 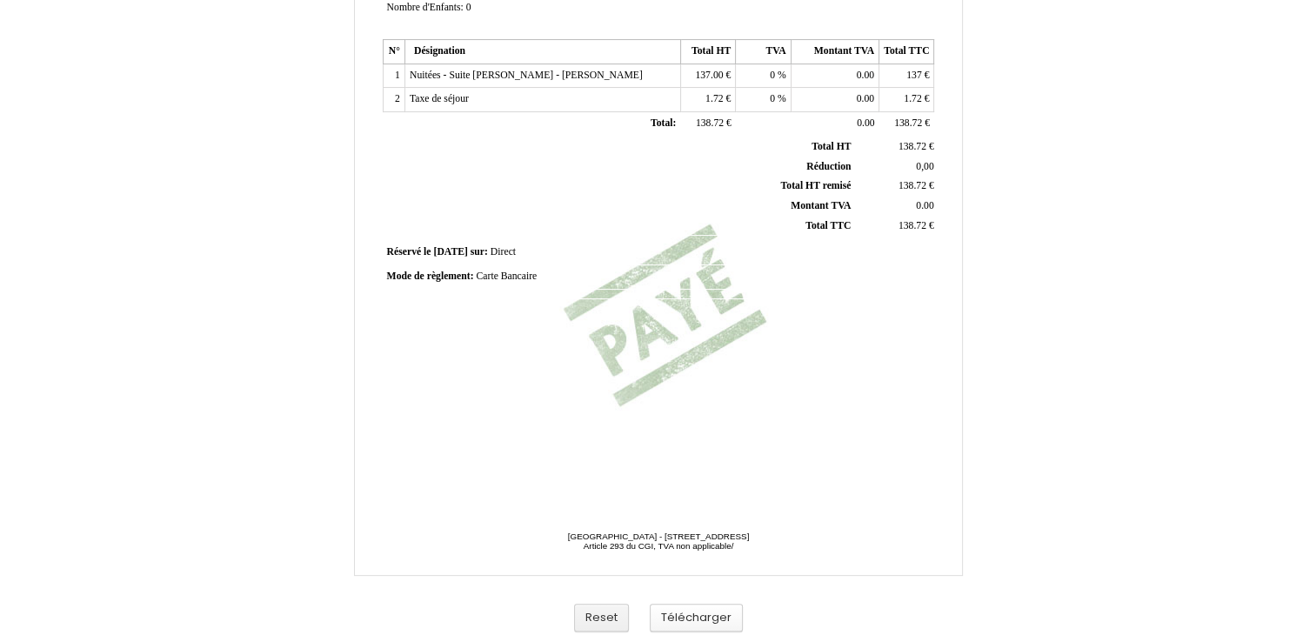 I want to click on span: Réduction, so click(x=828, y=166).